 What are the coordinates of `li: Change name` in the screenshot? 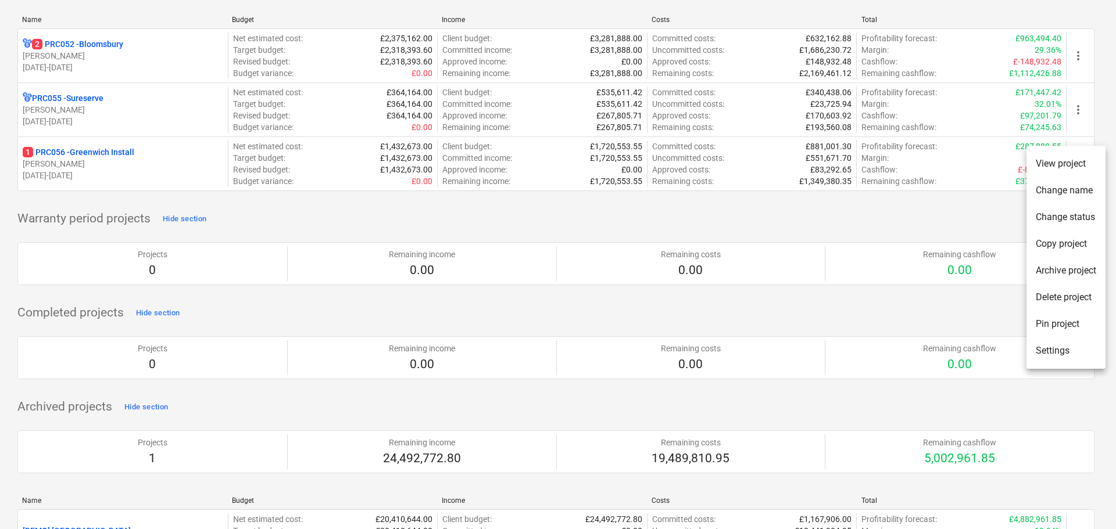 It's located at (1066, 191).